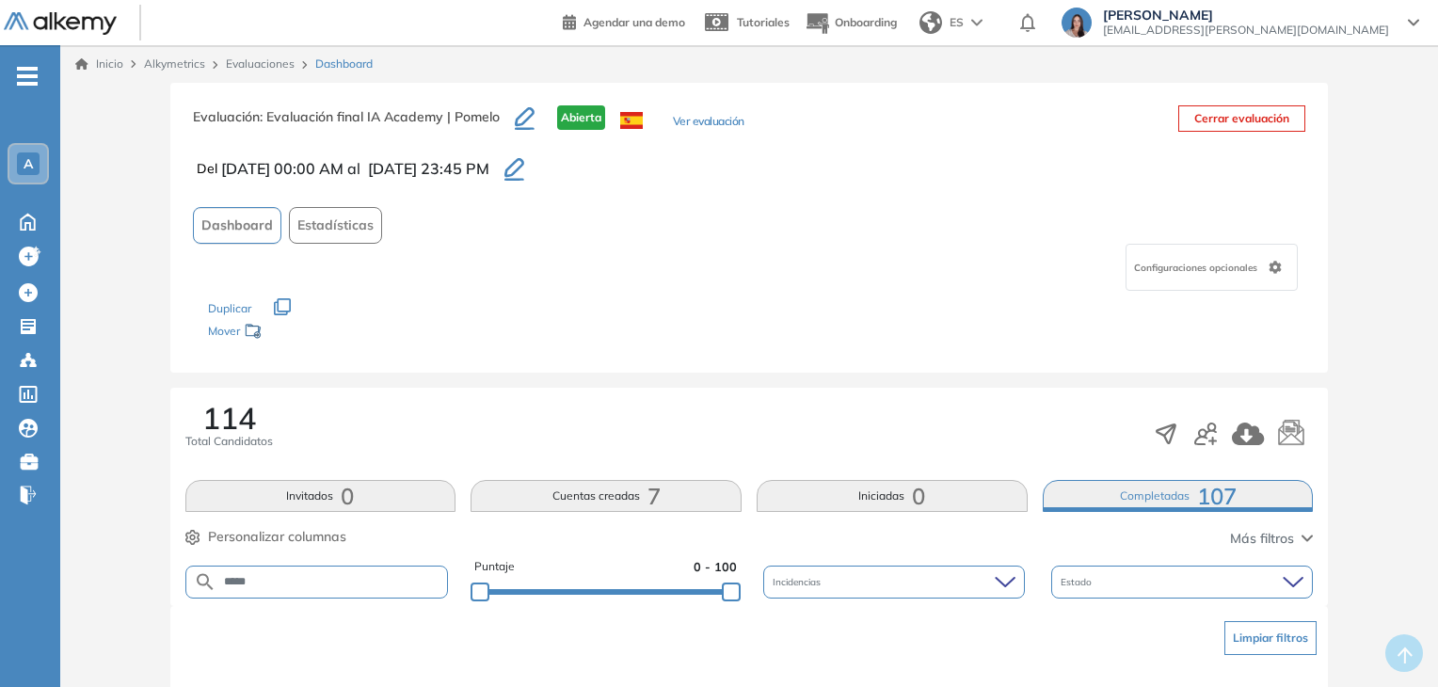  What do you see at coordinates (1272, 538) in the screenshot?
I see `button: Más filtros` at bounding box center [1272, 538].